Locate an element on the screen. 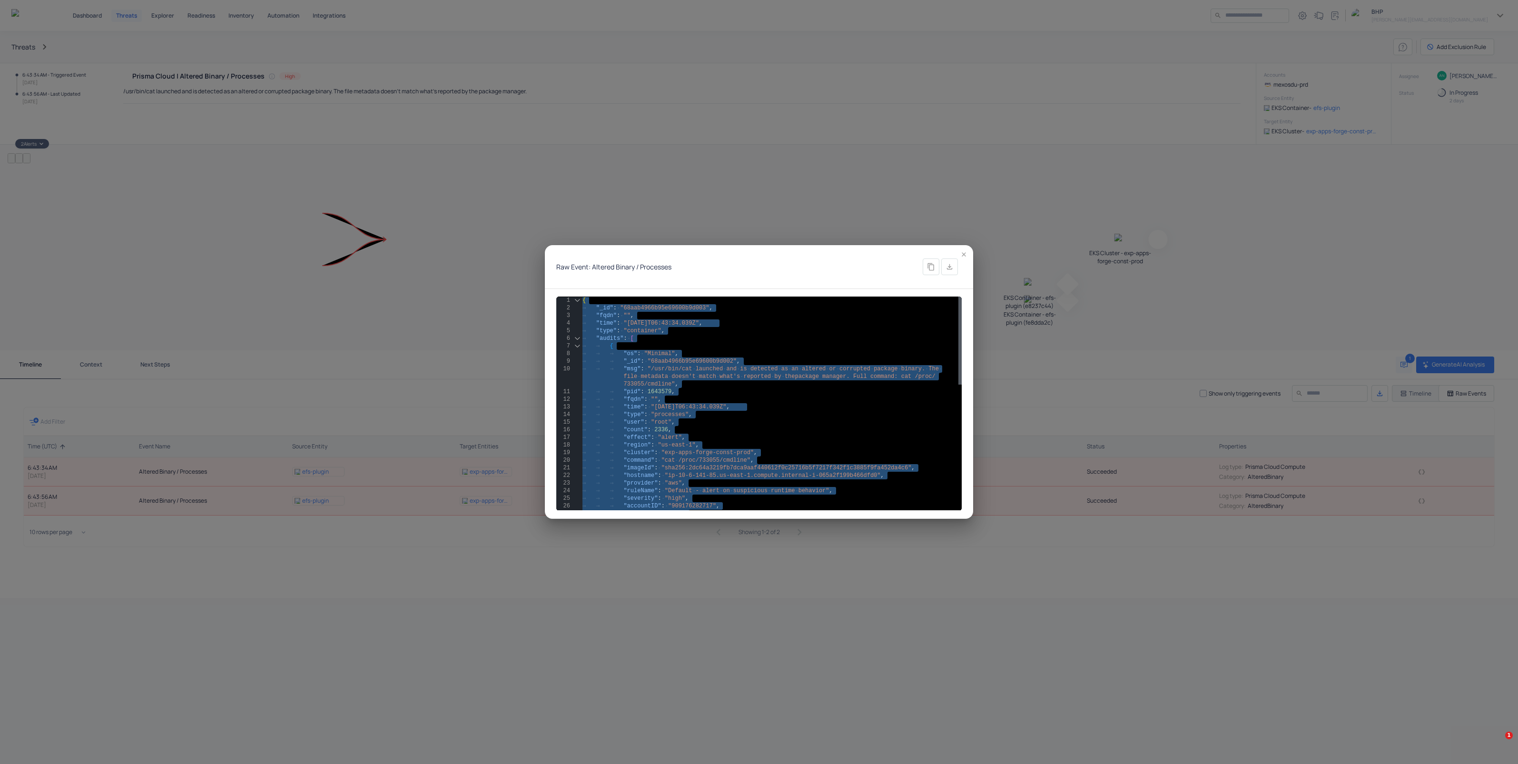 This screenshot has height=764, width=1518. span: "root" is located at coordinates (661, 422).